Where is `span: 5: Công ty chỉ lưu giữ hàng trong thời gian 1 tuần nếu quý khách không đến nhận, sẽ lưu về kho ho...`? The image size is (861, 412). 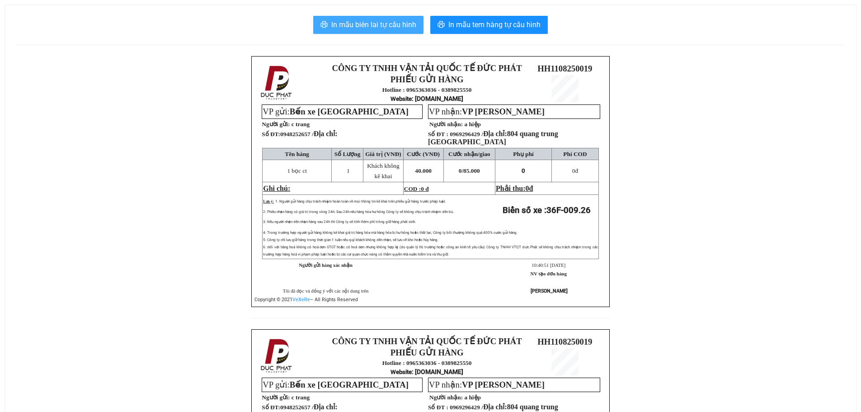
span: 5: Công ty chỉ lưu giữ hàng trong thời gian 1 tuần nếu quý khách không đến nhận, sẽ lưu về kho ho... is located at coordinates (350, 240).